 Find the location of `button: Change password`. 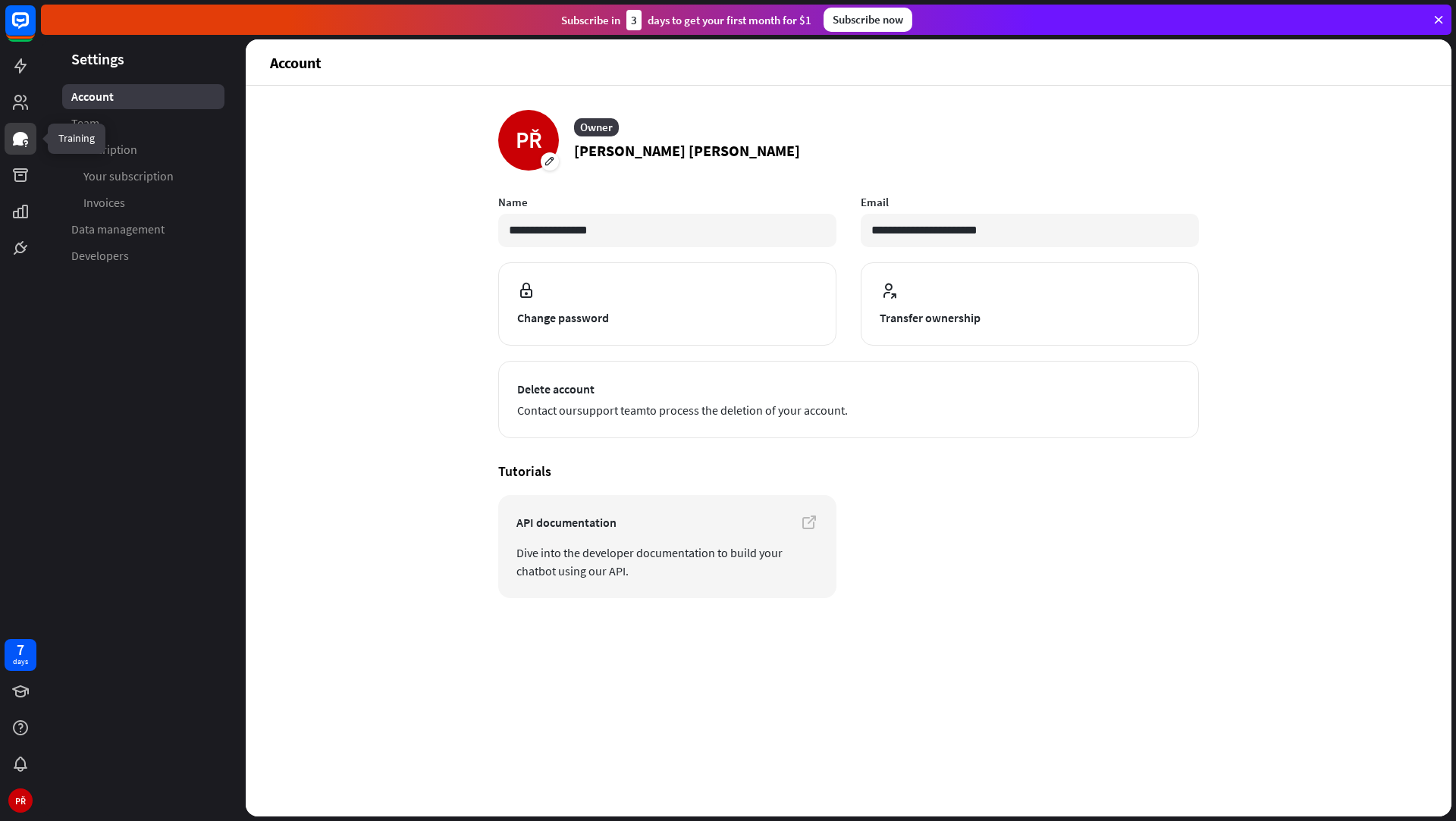

button: Change password is located at coordinates (667, 304).